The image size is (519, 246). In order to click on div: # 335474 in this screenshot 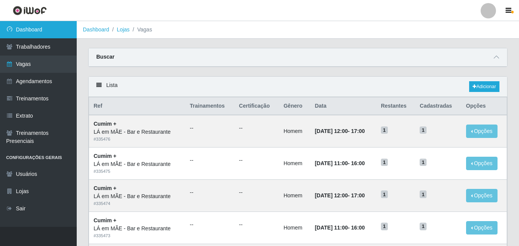, I will do `click(137, 204)`.